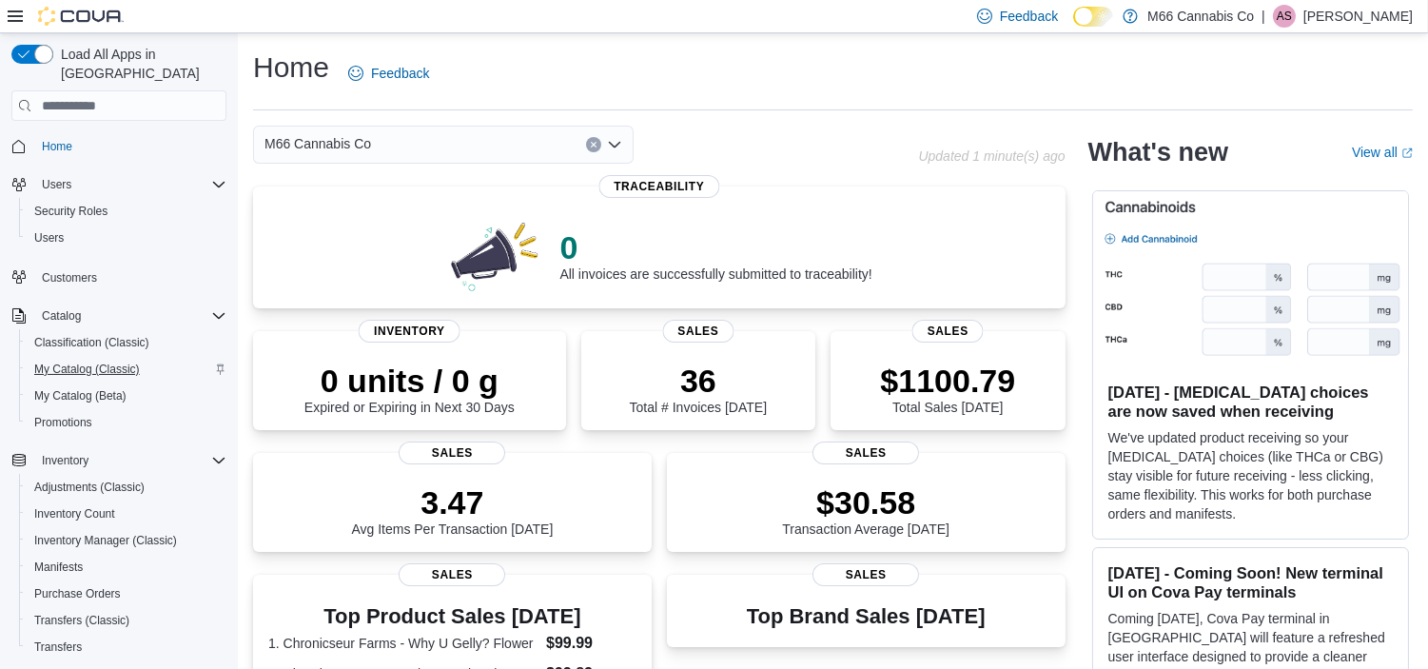 This screenshot has height=669, width=1428. I want to click on p: 36, so click(698, 380).